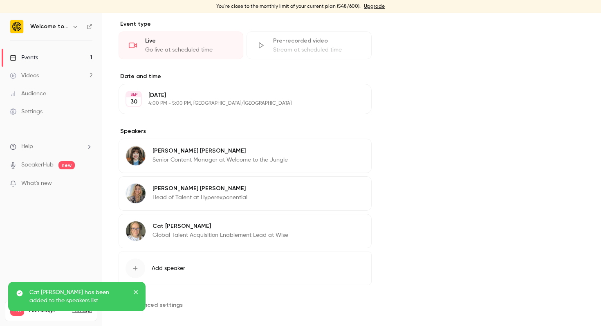 The height and width of the screenshot is (326, 601). Describe the element at coordinates (245, 131) in the screenshot. I see `label: Speakers` at that location.